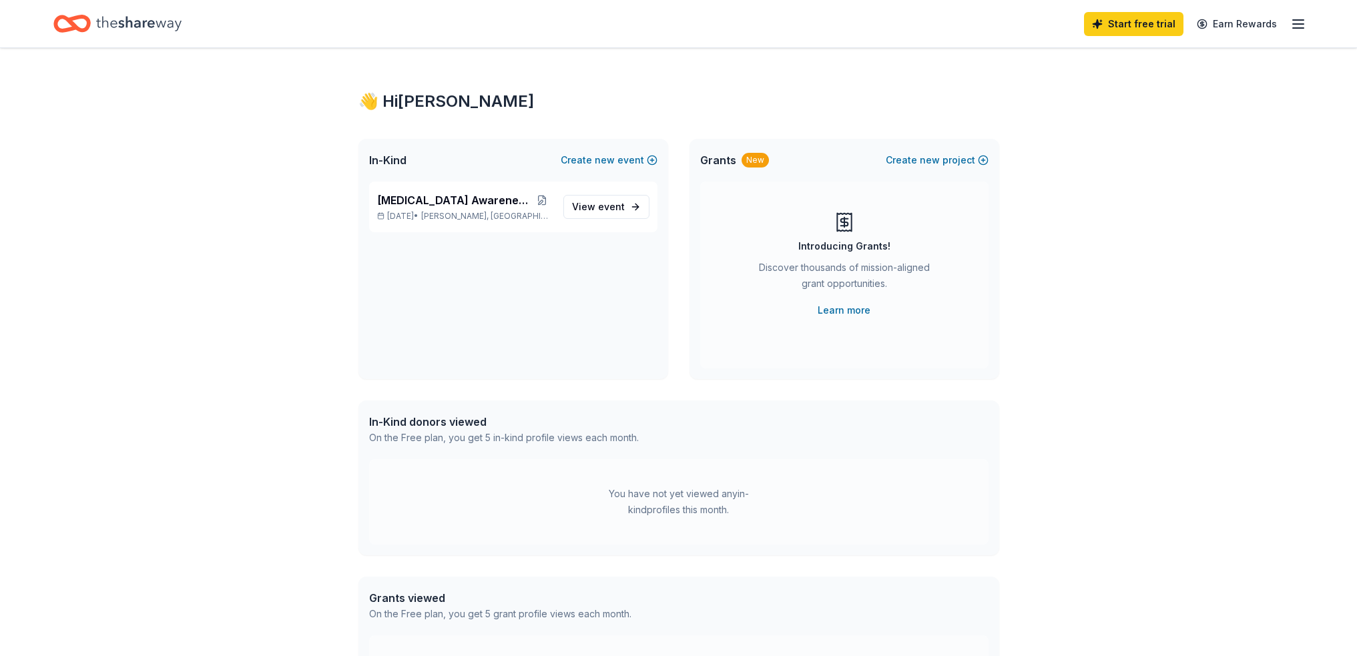 This screenshot has height=656, width=1357. I want to click on div: Grants viewed, so click(500, 598).